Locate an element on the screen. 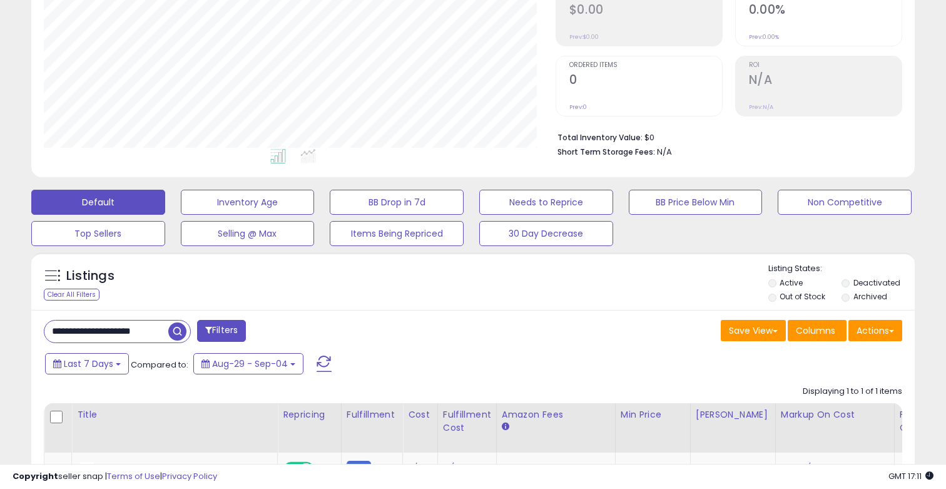  button: Aug-29 - Sep-04 is located at coordinates (248, 364).